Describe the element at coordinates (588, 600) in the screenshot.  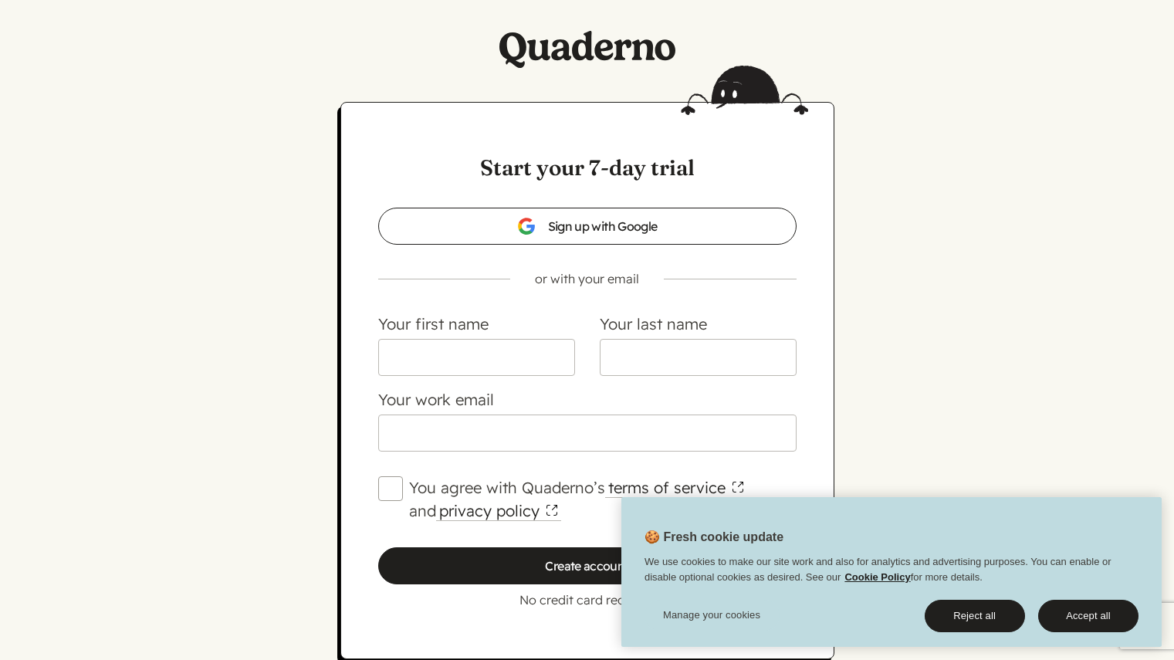
I see `p: No credit card required` at that location.